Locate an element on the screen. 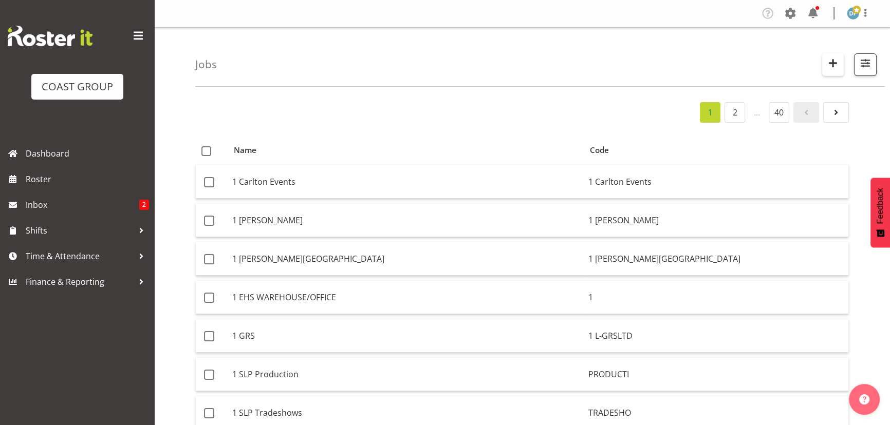 The height and width of the screenshot is (425, 890). img: help-xxl-2.png is located at coordinates (864, 400).